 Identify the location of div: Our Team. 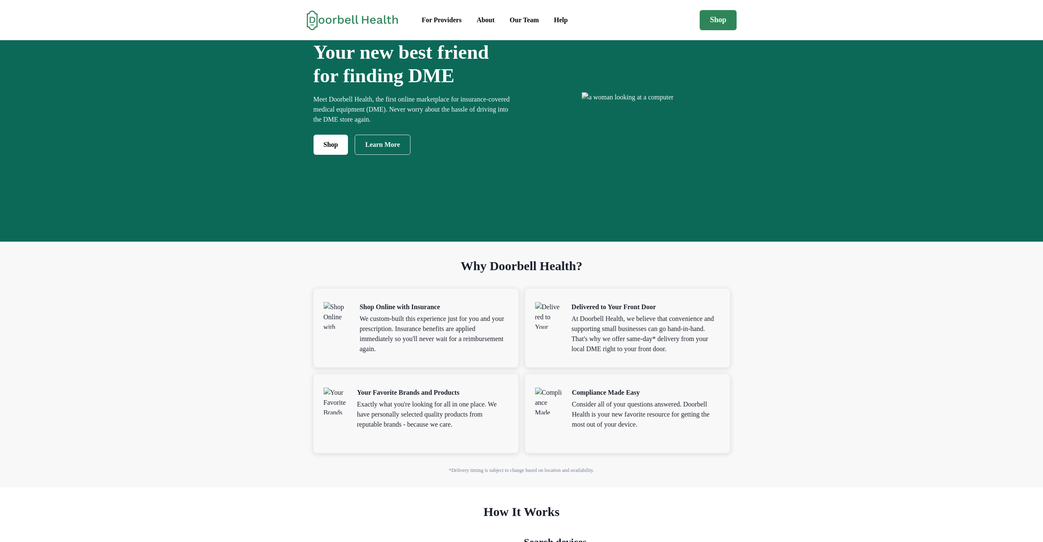
(524, 20).